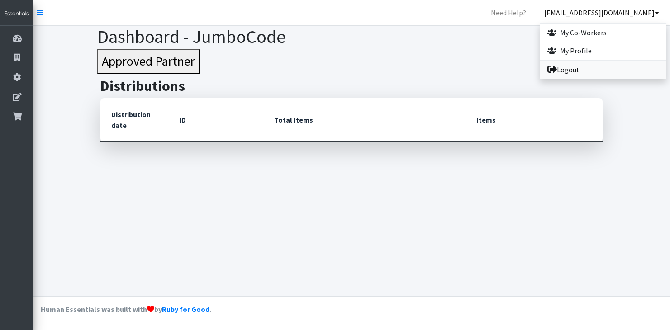  What do you see at coordinates (186, 310) in the screenshot?
I see `a: Ruby for Good` at bounding box center [186, 310].